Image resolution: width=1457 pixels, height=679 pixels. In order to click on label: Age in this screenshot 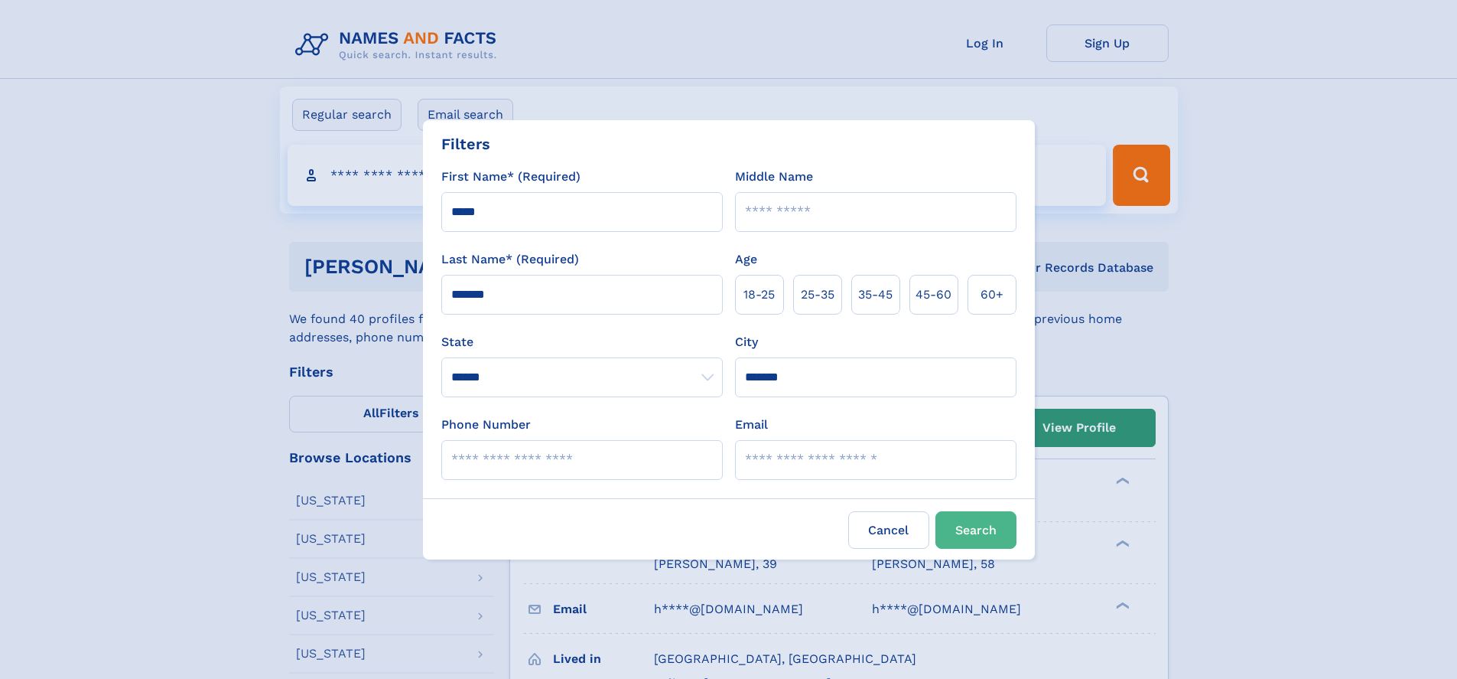, I will do `click(746, 259)`.